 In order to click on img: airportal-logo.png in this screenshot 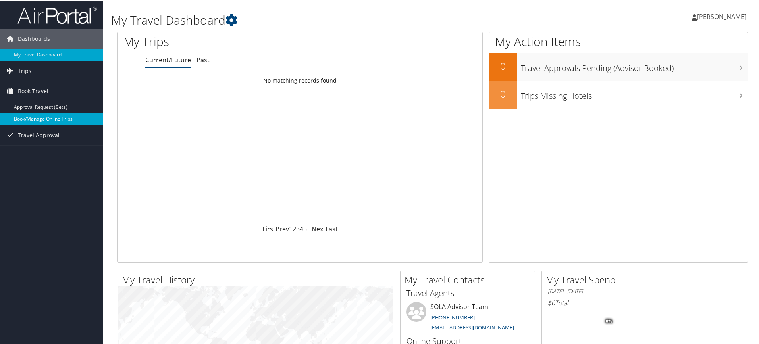, I will do `click(57, 14)`.